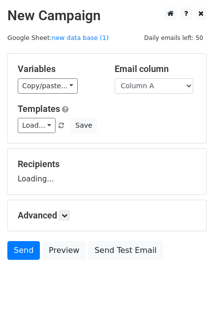 Image resolution: width=214 pixels, height=319 pixels. Describe the element at coordinates (80, 37) in the screenshot. I see `a: new data base (1)` at that location.